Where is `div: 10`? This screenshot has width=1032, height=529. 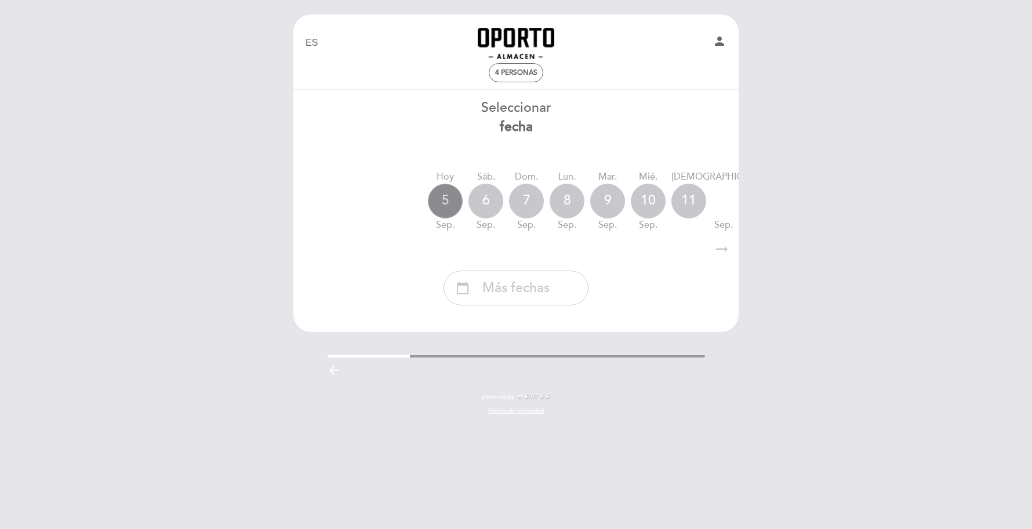 div: 10 is located at coordinates (648, 201).